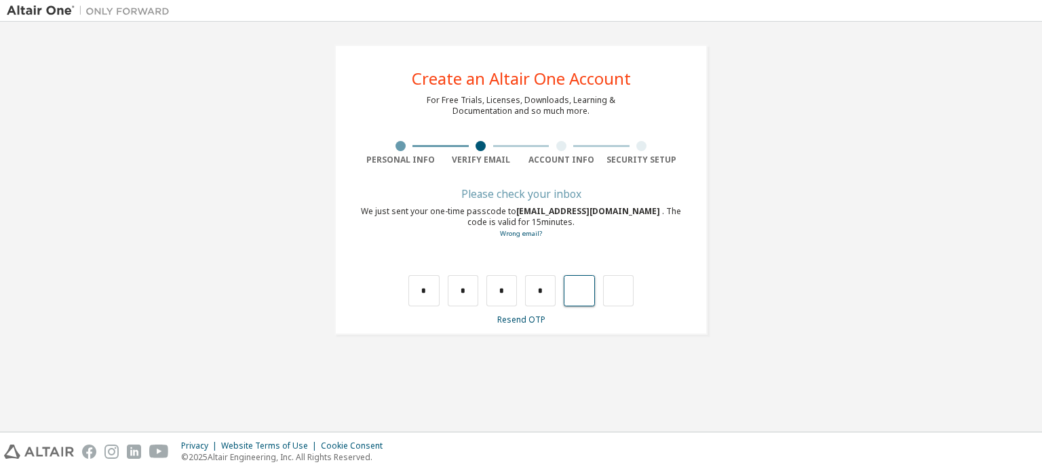 The image size is (1042, 471). I want to click on p: © 2025 Altair Engineering, Inc. All Rights Reserved., so click(286, 457).